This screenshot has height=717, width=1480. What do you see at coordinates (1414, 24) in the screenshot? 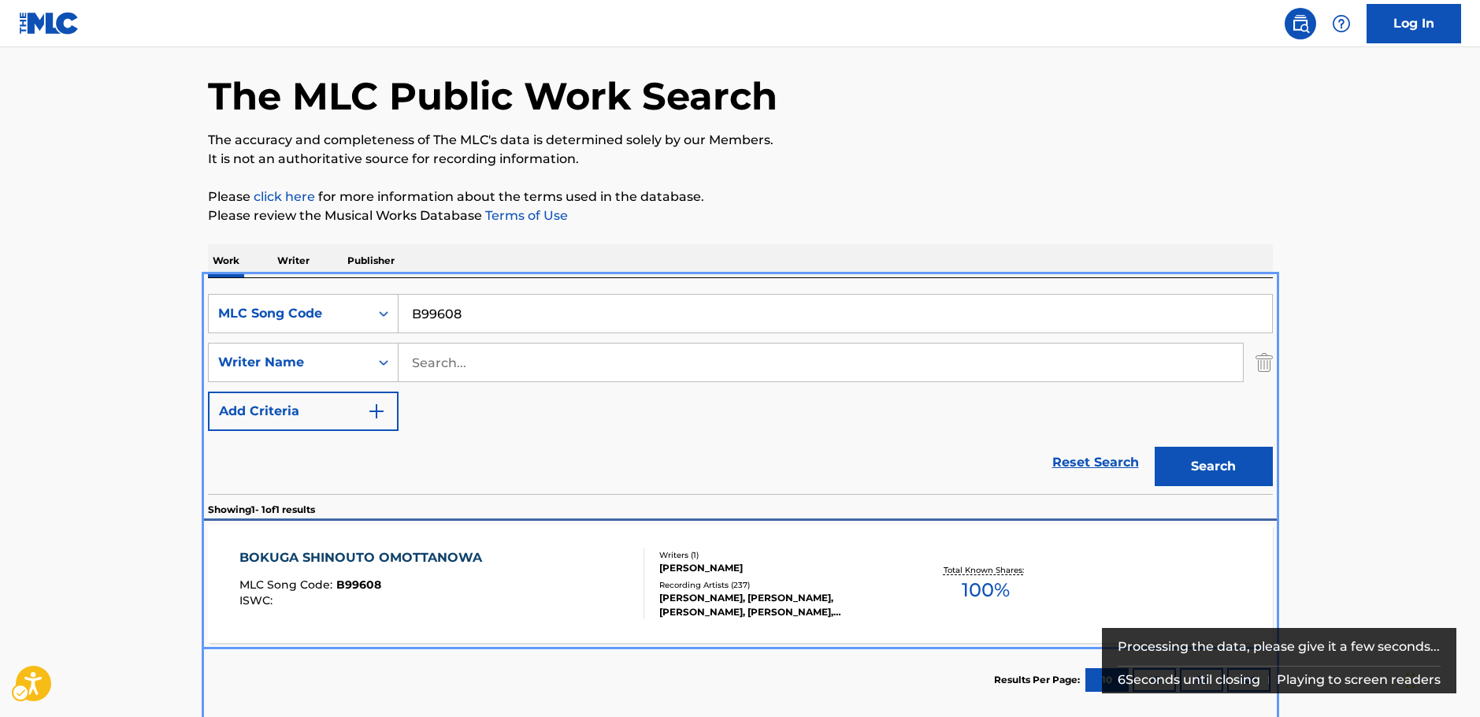
I see `a: Log In` at bounding box center [1414, 24].